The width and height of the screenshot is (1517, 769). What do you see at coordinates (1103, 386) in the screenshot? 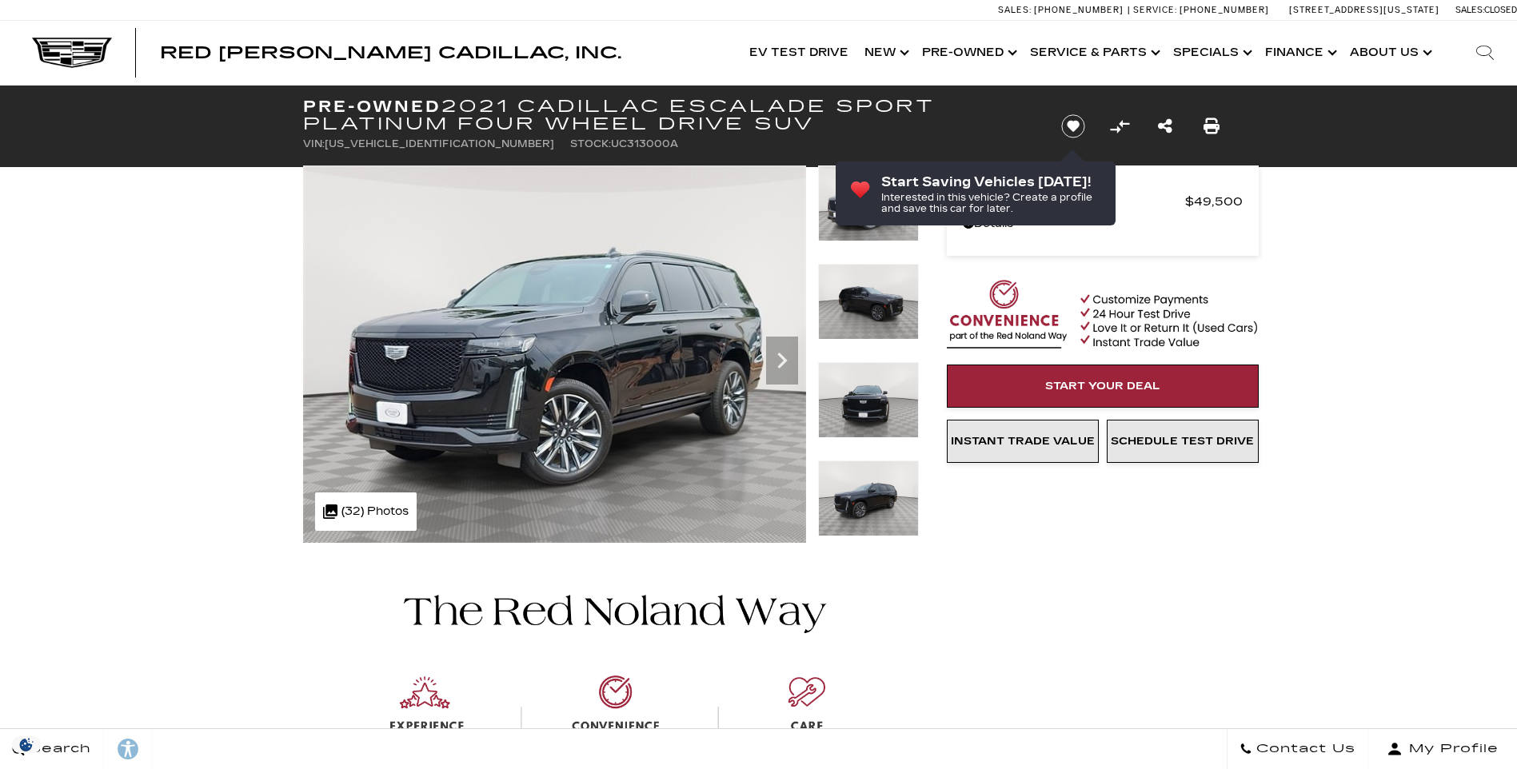
I see `span: Start Your Deal` at bounding box center [1103, 386].